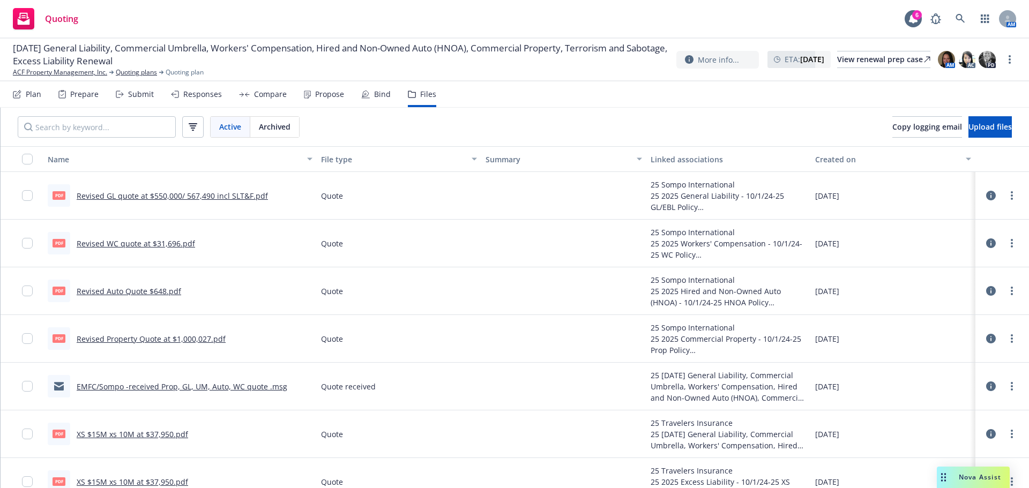 This screenshot has width=1029, height=488. What do you see at coordinates (184, 72) in the screenshot?
I see `span: Quoting plan` at bounding box center [184, 72].